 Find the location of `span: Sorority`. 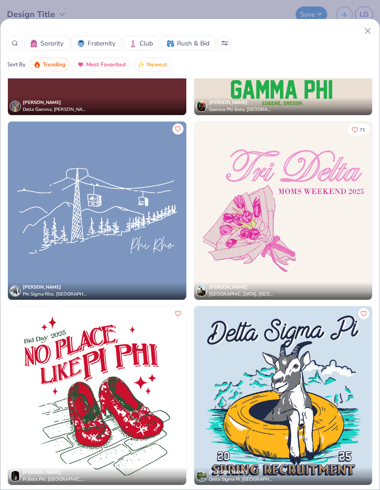

span: Sorority is located at coordinates (52, 43).